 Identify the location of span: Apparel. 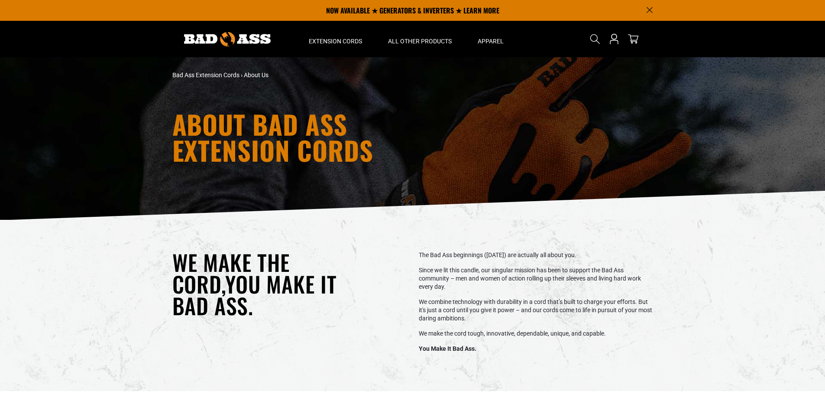
(491, 41).